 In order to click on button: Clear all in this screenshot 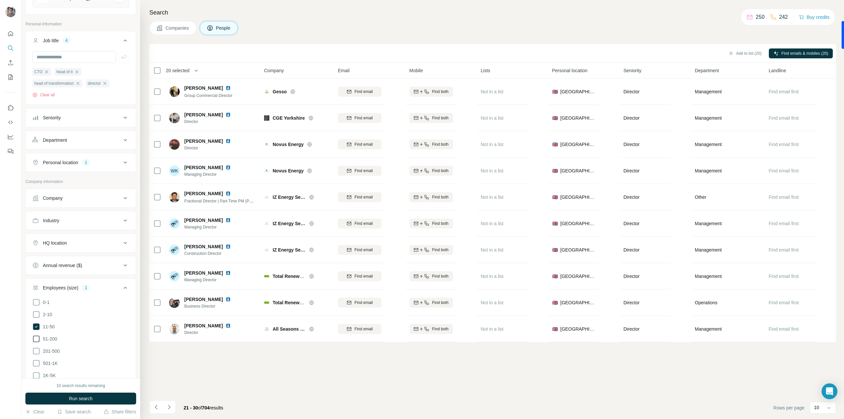, I will do `click(44, 95)`.